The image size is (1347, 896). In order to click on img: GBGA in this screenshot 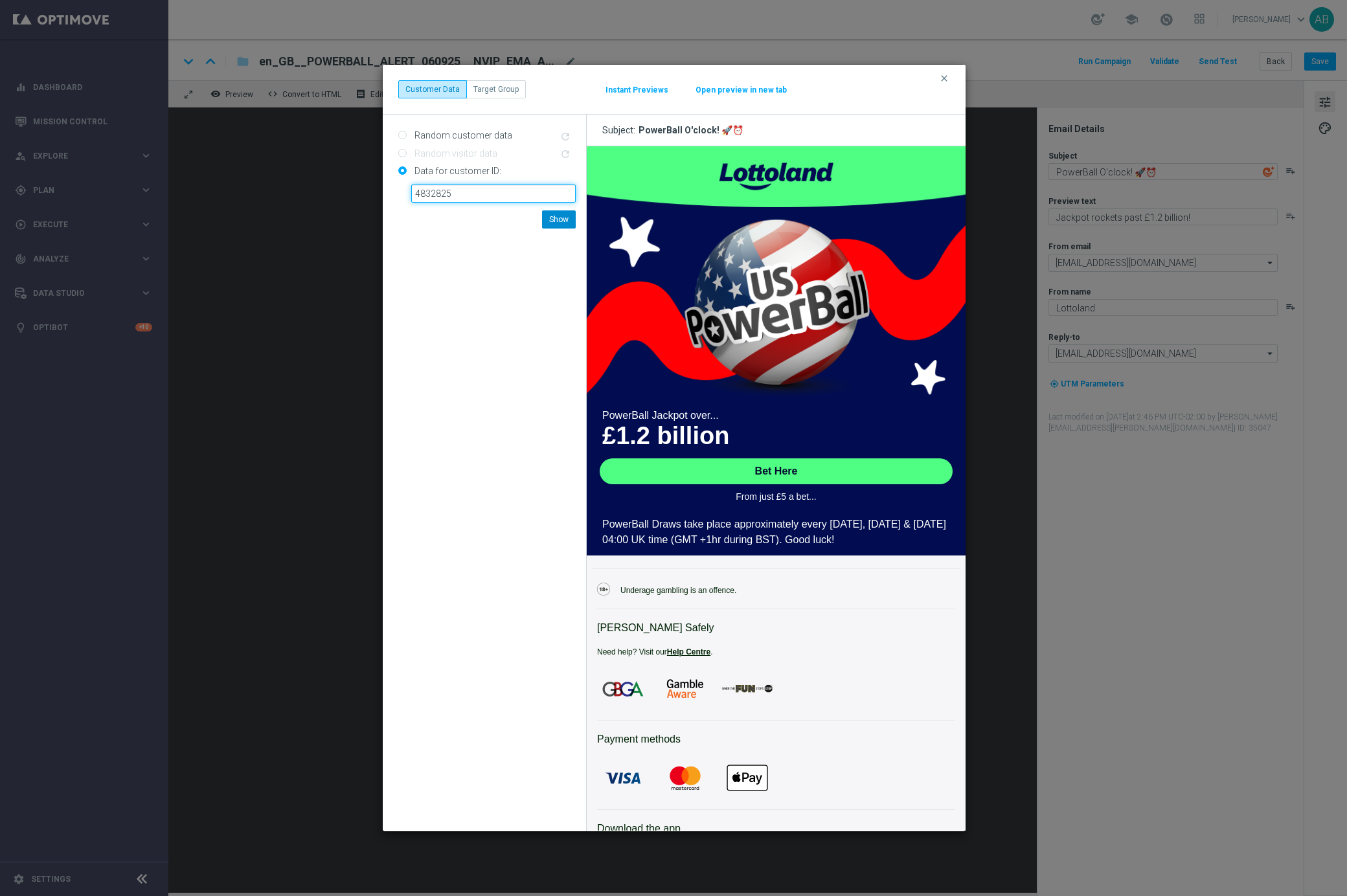, I will do `click(36, 543)`.